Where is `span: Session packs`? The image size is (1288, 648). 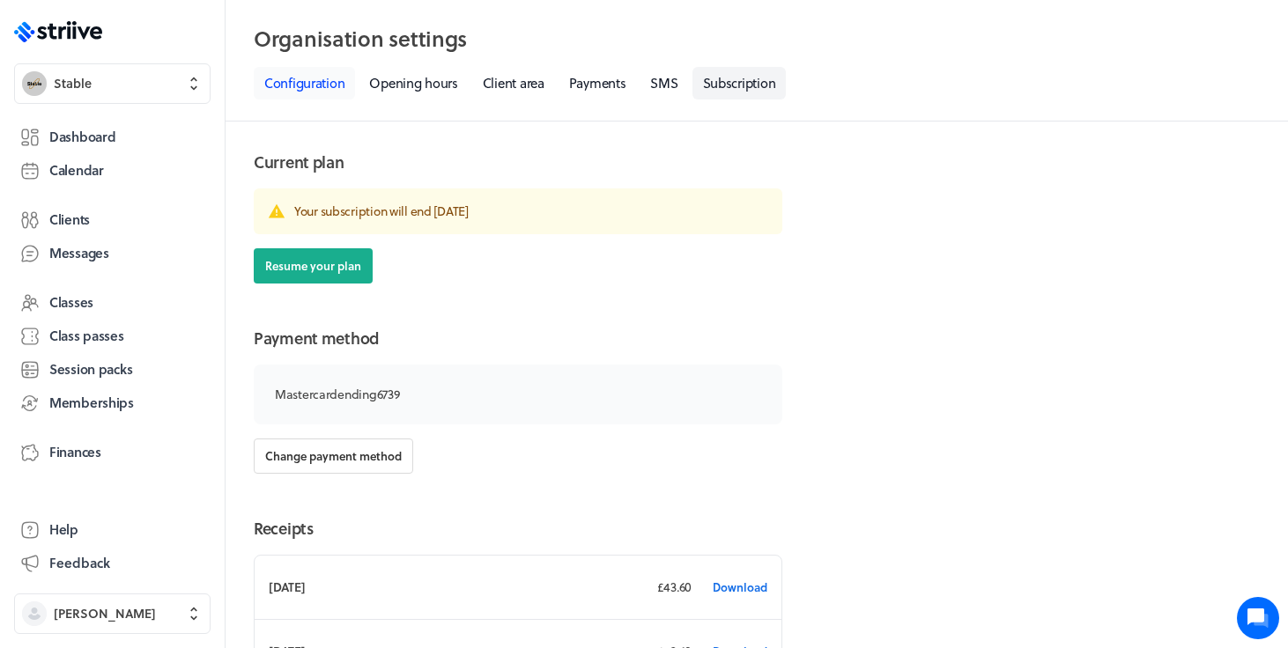 span: Session packs is located at coordinates (91, 369).